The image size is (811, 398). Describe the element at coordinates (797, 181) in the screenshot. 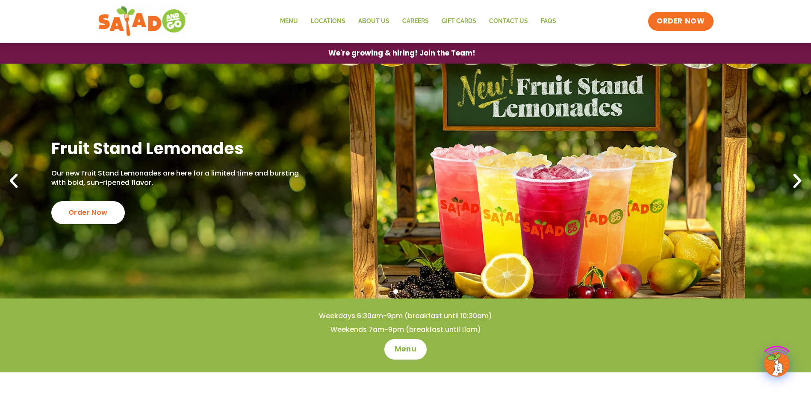

I see `div: Next slide` at that location.